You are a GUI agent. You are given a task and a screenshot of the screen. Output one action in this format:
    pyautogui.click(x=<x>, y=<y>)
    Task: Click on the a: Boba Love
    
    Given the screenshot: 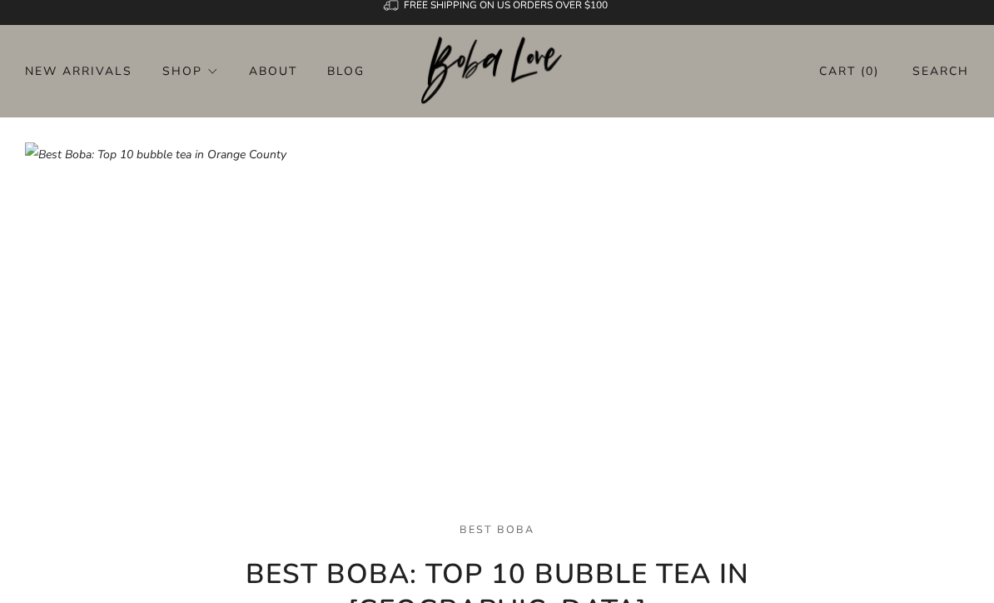 What is the action you would take?
    pyautogui.click(x=497, y=71)
    